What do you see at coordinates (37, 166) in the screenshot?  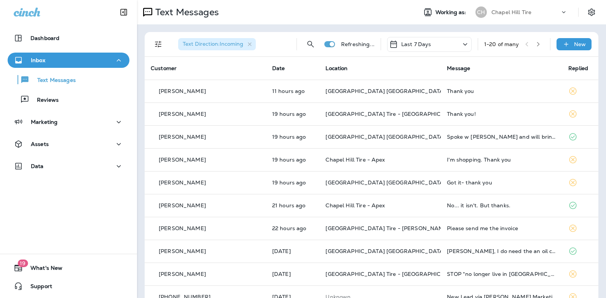 I see `p: Data` at bounding box center [37, 166].